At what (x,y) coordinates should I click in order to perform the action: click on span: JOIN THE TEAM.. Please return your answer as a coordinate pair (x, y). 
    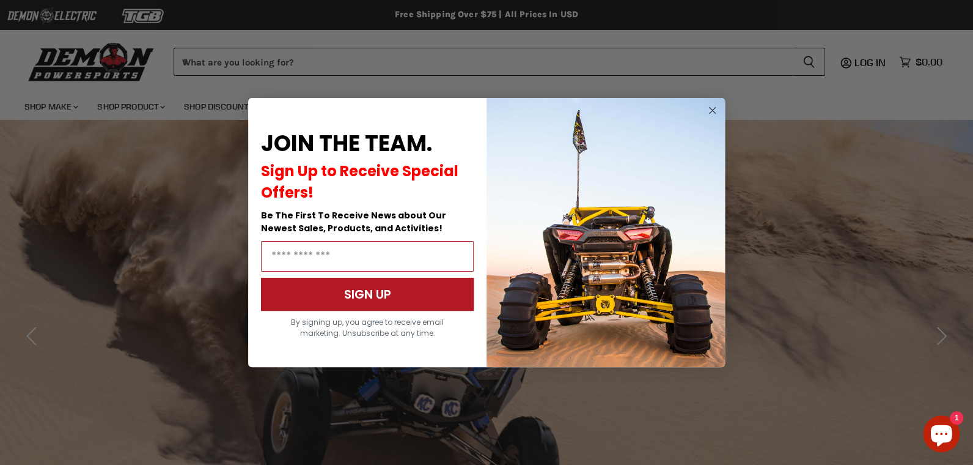
    Looking at the image, I should click on (347, 143).